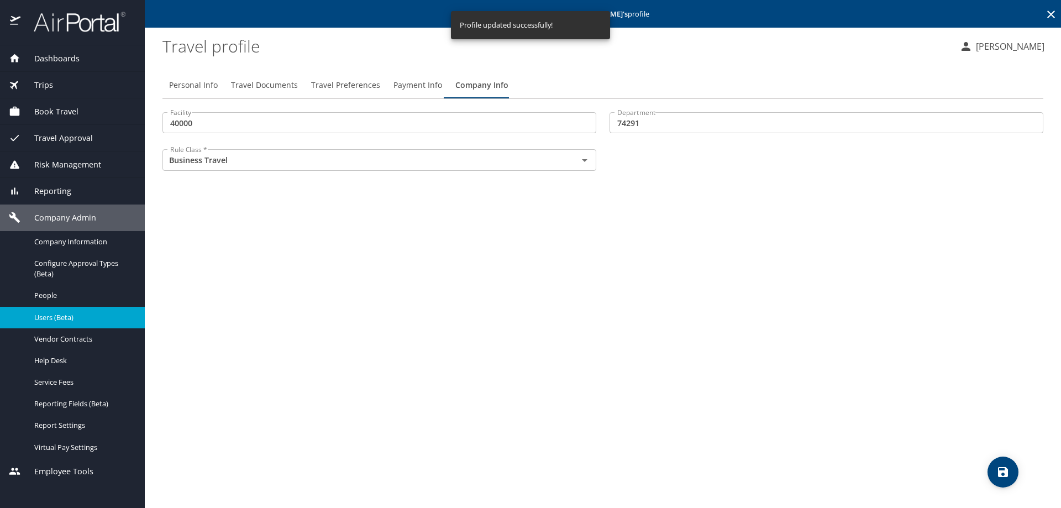 This screenshot has width=1061, height=508. I want to click on span: Travel Approval, so click(56, 138).